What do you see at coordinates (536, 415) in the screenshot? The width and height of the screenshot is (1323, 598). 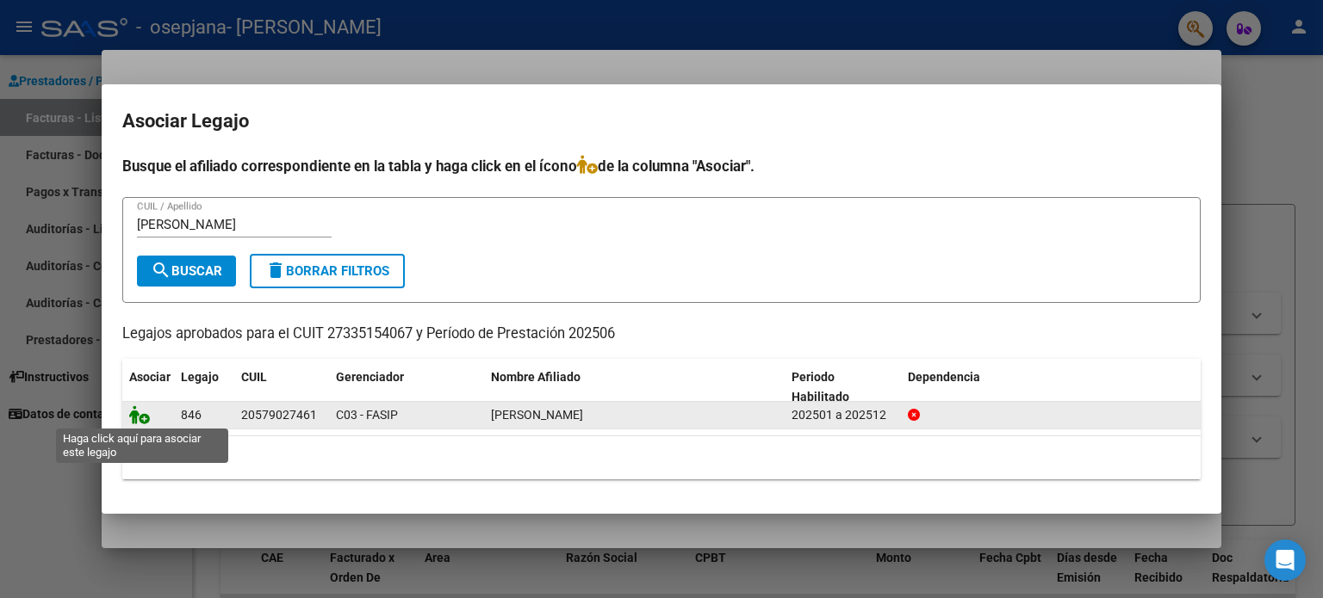 I see `span: TORDOYA NOHA VALENTIN` at bounding box center [536, 415].